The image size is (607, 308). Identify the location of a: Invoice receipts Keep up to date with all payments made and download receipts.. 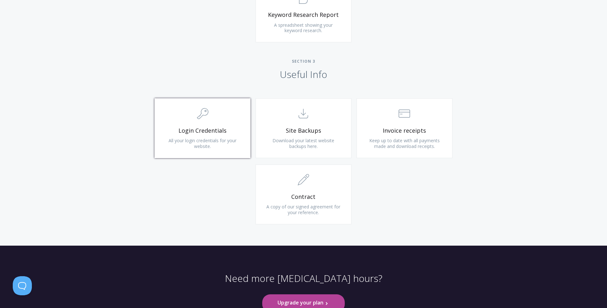
(404, 128).